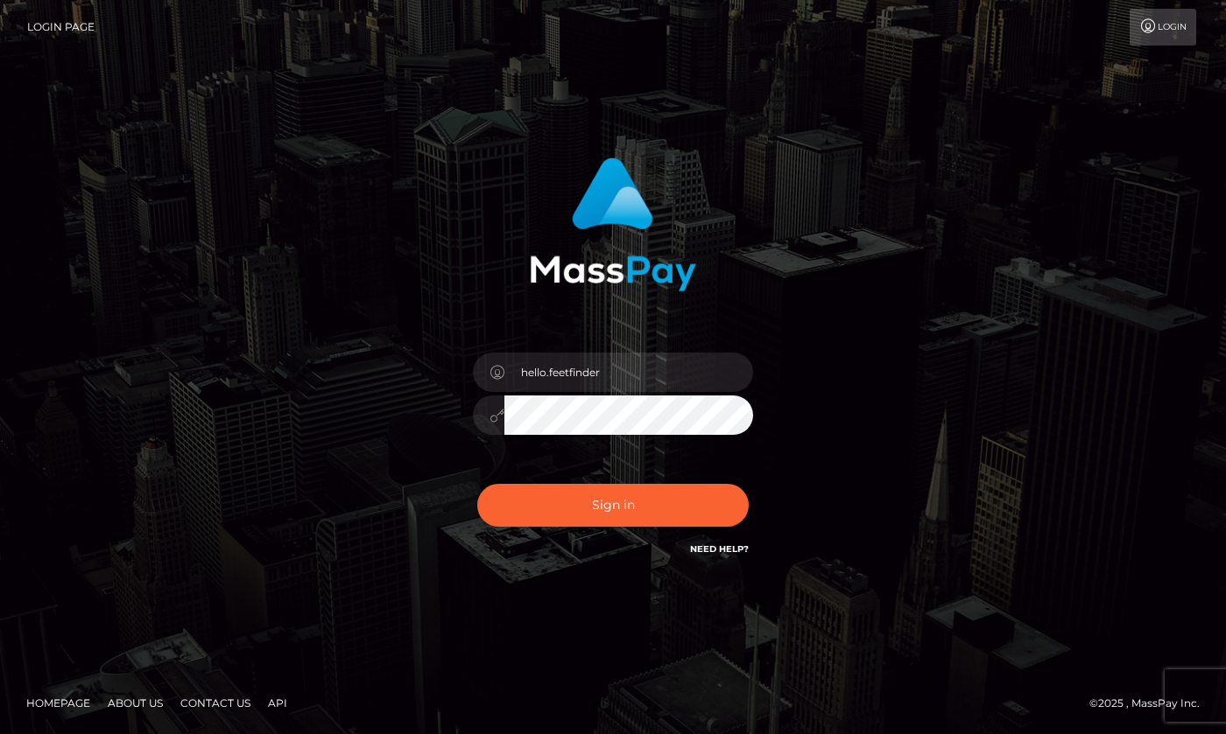  Describe the element at coordinates (629, 372) in the screenshot. I see `input: Username...` at that location.